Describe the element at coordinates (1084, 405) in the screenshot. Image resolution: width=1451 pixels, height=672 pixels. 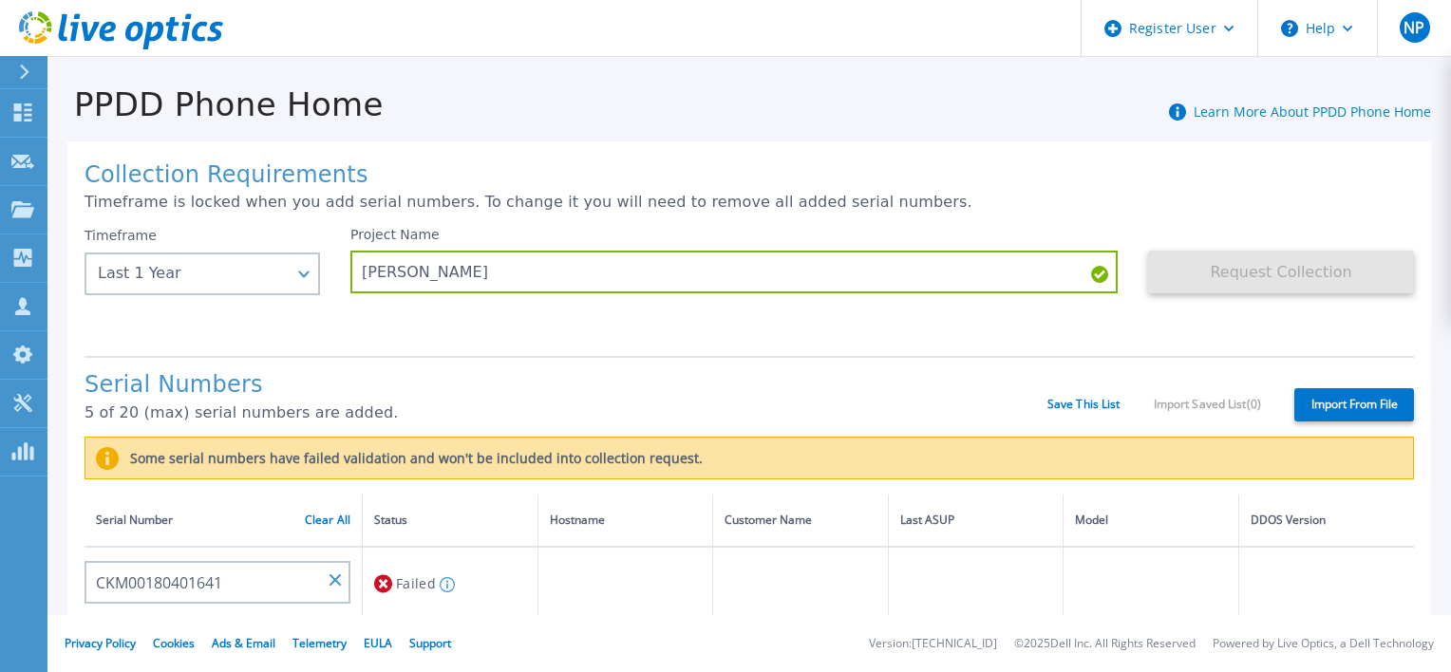
I see `a: Save This List` at that location.